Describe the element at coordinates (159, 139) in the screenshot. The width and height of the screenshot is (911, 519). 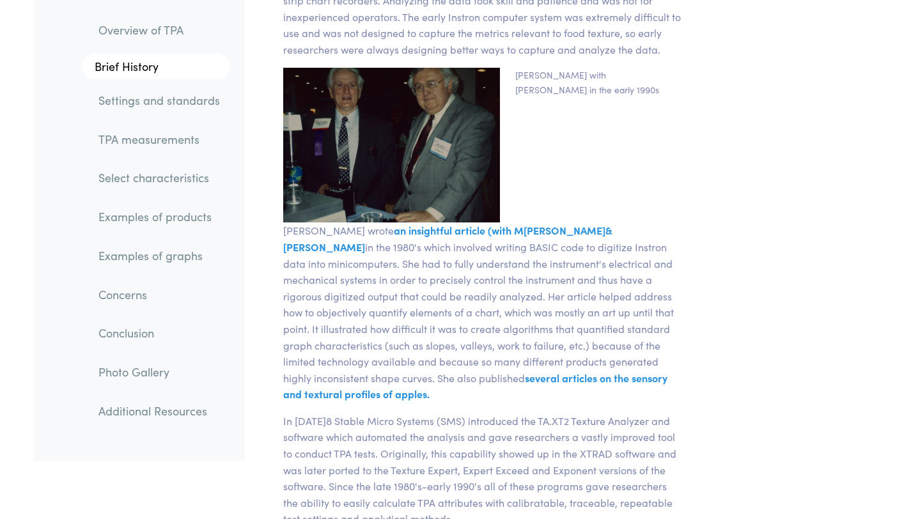
I see `a: TPA measurements` at that location.